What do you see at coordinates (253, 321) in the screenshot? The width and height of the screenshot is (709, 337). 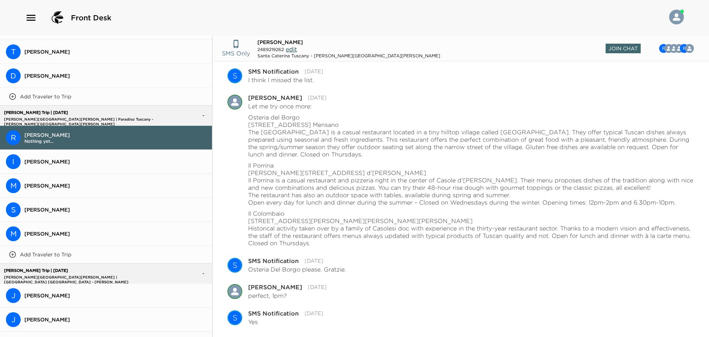 I see `p: Yes` at bounding box center [253, 321].